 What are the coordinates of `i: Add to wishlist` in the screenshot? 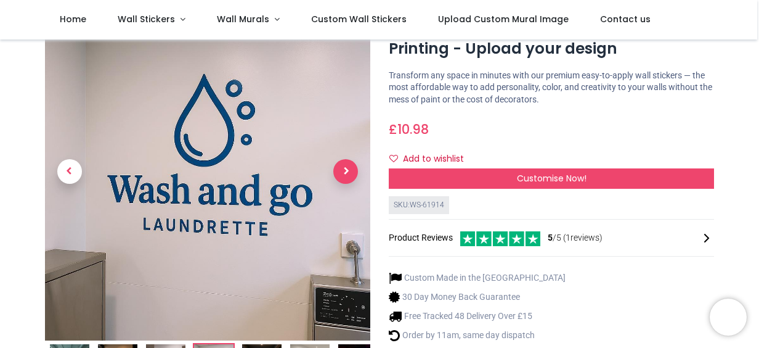 It's located at (394, 158).